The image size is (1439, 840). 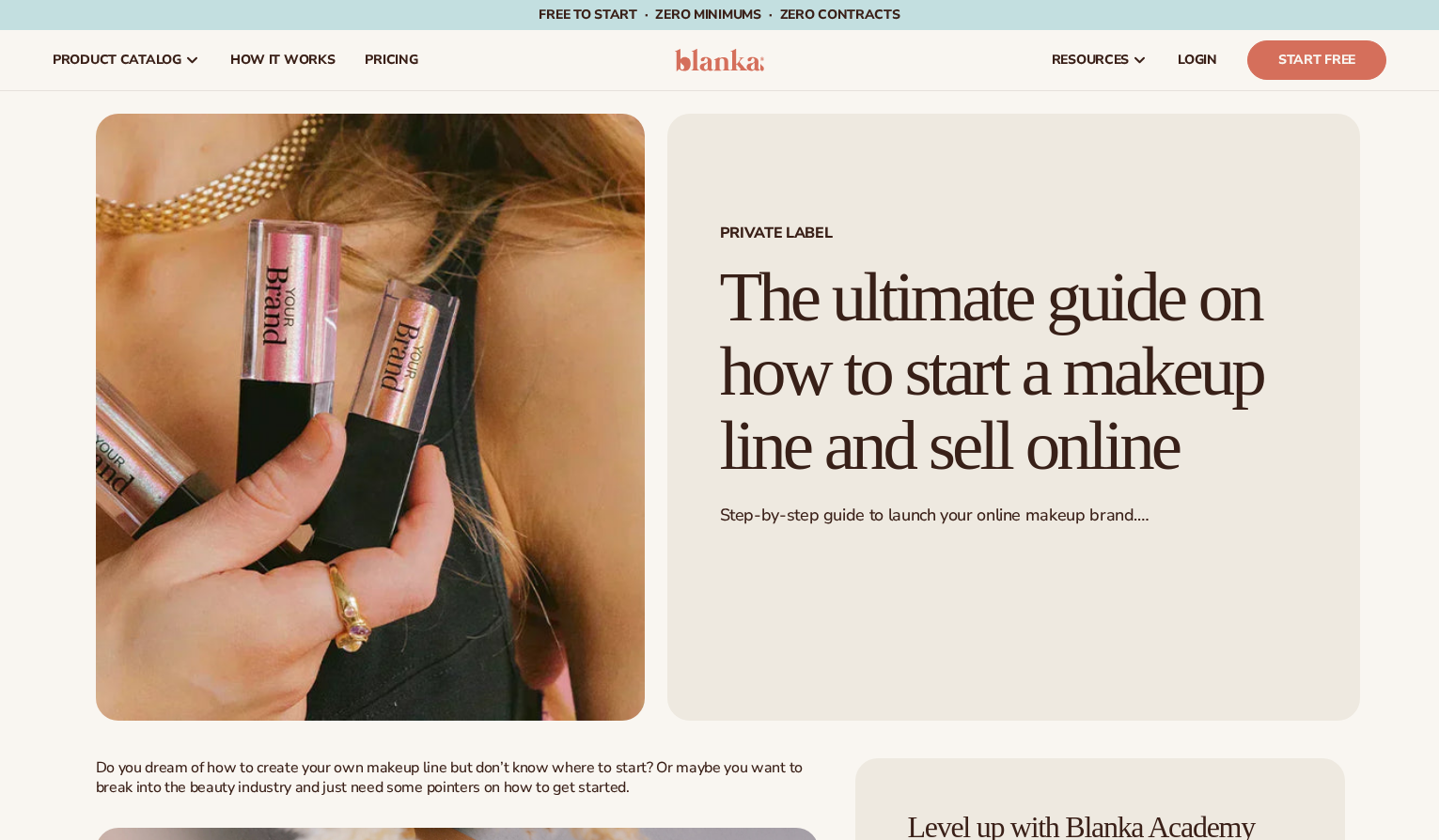 What do you see at coordinates (1013, 515) in the screenshot?
I see `p: Step-by-step guide to launch your online makeup brand.` at bounding box center [1013, 515].